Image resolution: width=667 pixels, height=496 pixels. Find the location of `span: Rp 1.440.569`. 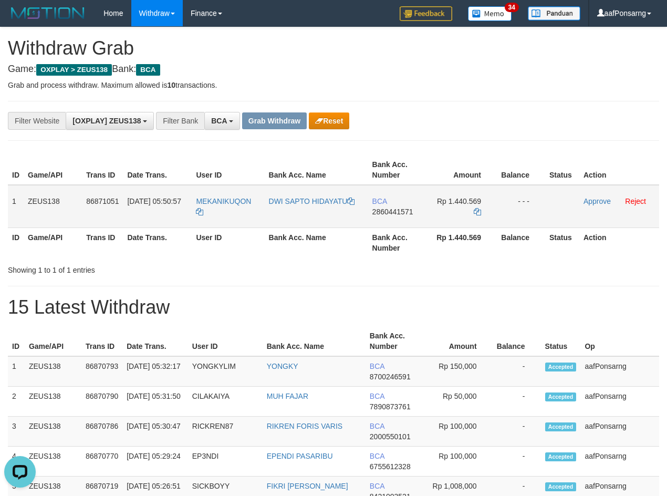

span: Rp 1.440.569 is located at coordinates (459, 201).